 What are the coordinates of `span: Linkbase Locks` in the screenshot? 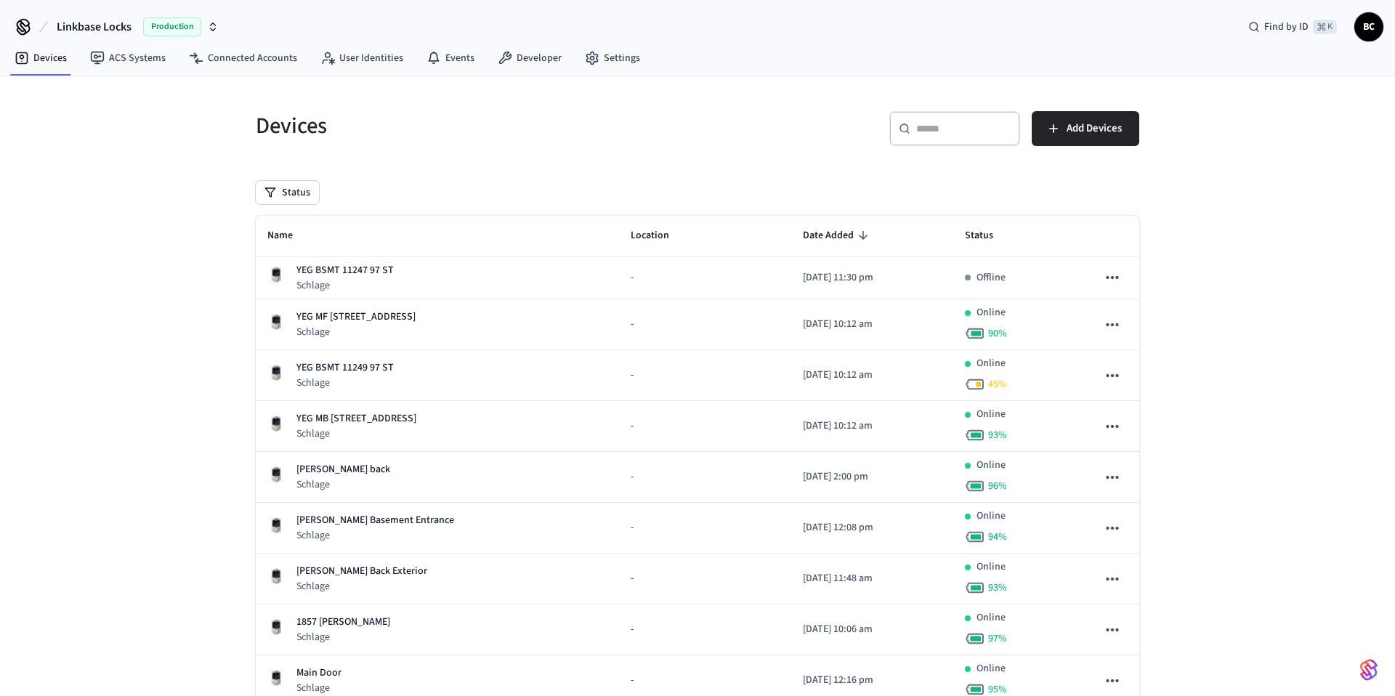 It's located at (94, 27).